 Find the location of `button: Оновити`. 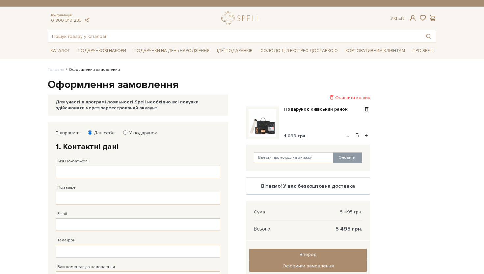

button: Оновити is located at coordinates (347, 158).